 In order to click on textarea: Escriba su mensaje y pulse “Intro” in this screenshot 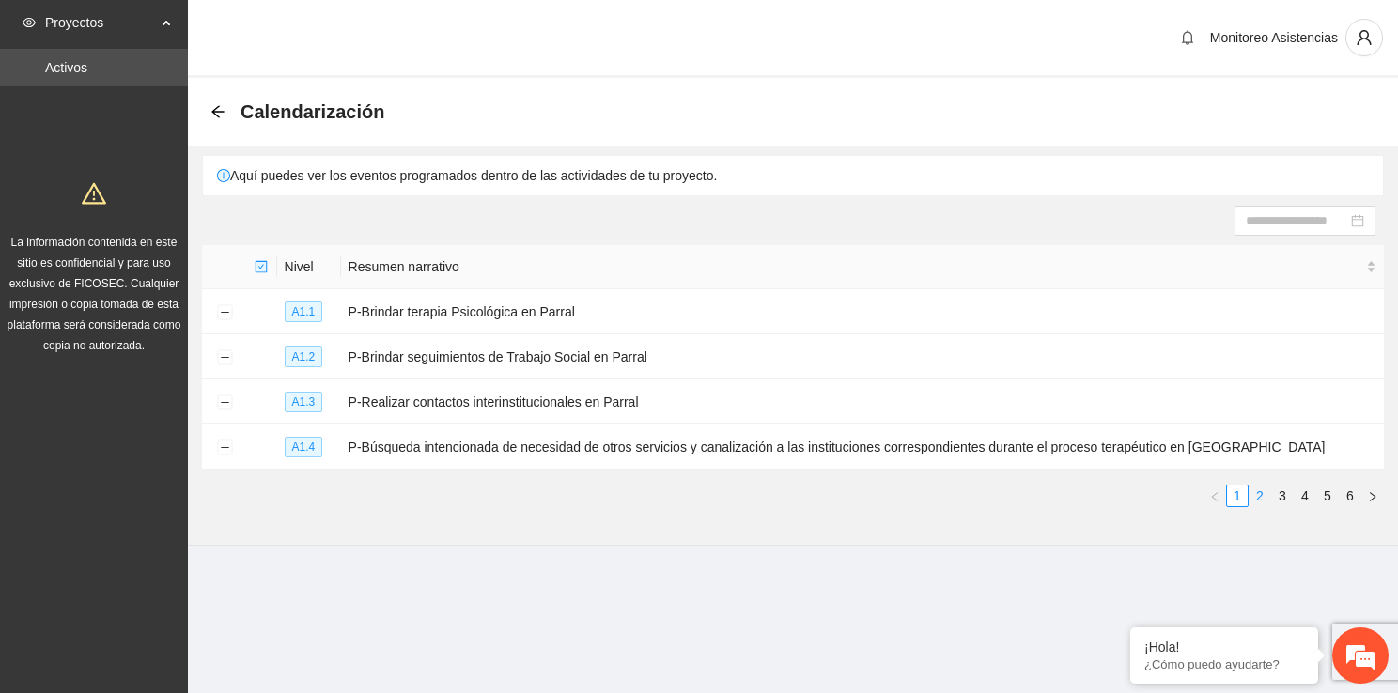, I will do `click(183, 512)`.